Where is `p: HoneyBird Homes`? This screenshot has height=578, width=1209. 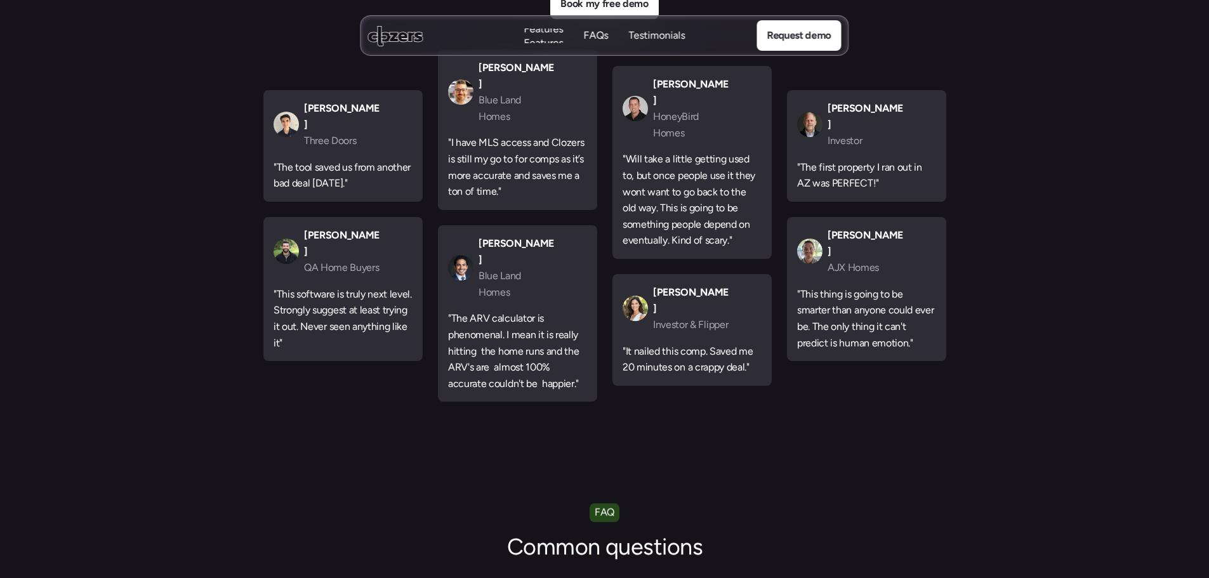 p: HoneyBird Homes is located at coordinates (691, 124).